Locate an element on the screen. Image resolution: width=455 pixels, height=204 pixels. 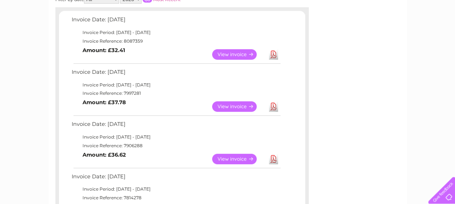
span: 0333 014 3131 is located at coordinates (344, 8).